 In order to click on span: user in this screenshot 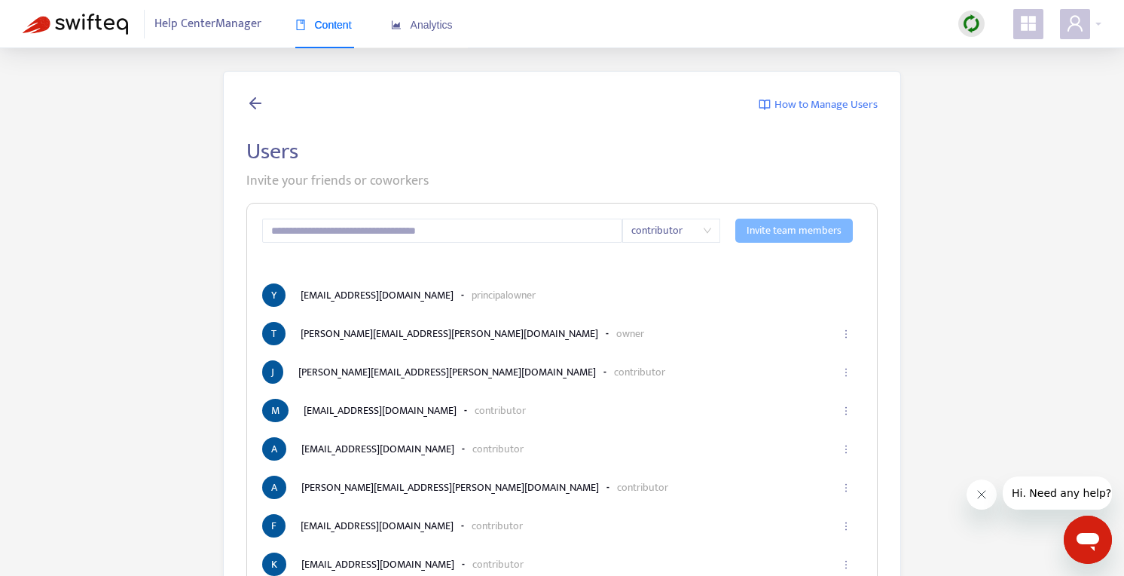, I will do `click(1075, 23)`.